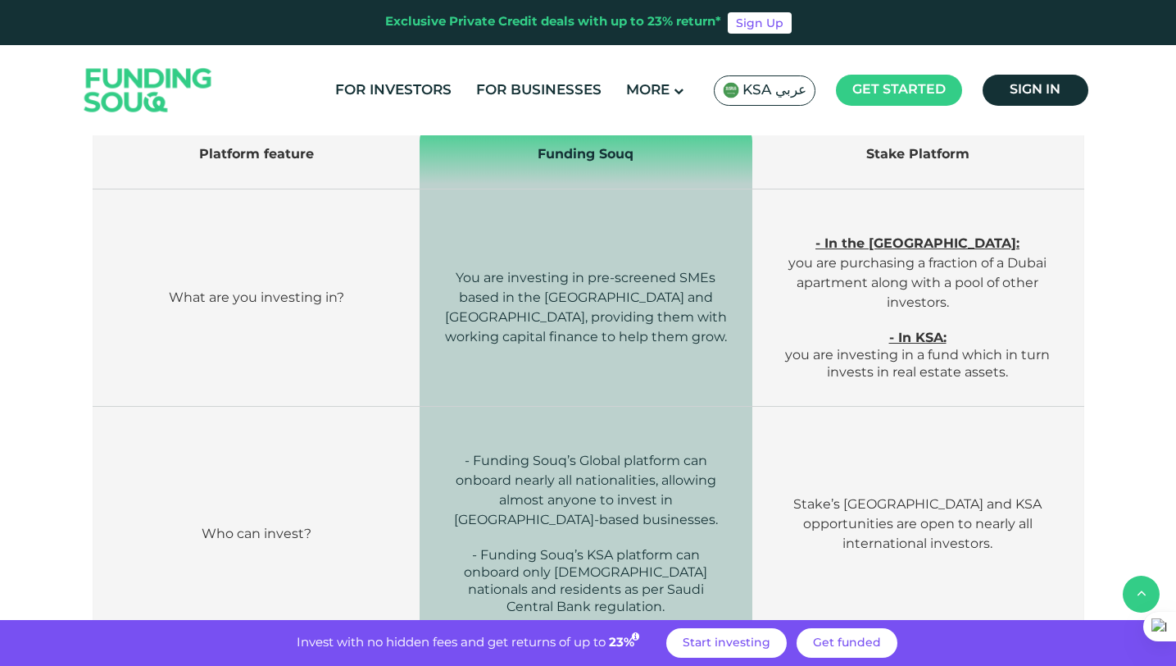 The height and width of the screenshot is (666, 1176). Describe the element at coordinates (899, 89) in the screenshot. I see `span: Get started` at that location.